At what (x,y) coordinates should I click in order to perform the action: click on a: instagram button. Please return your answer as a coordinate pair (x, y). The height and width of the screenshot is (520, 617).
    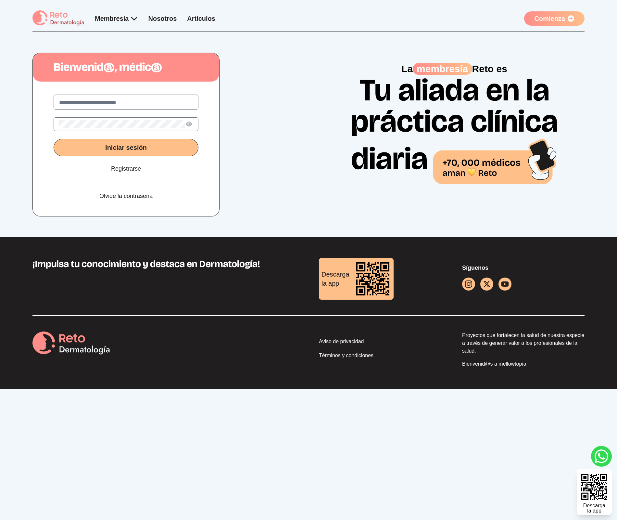
    Looking at the image, I should click on (469, 284).